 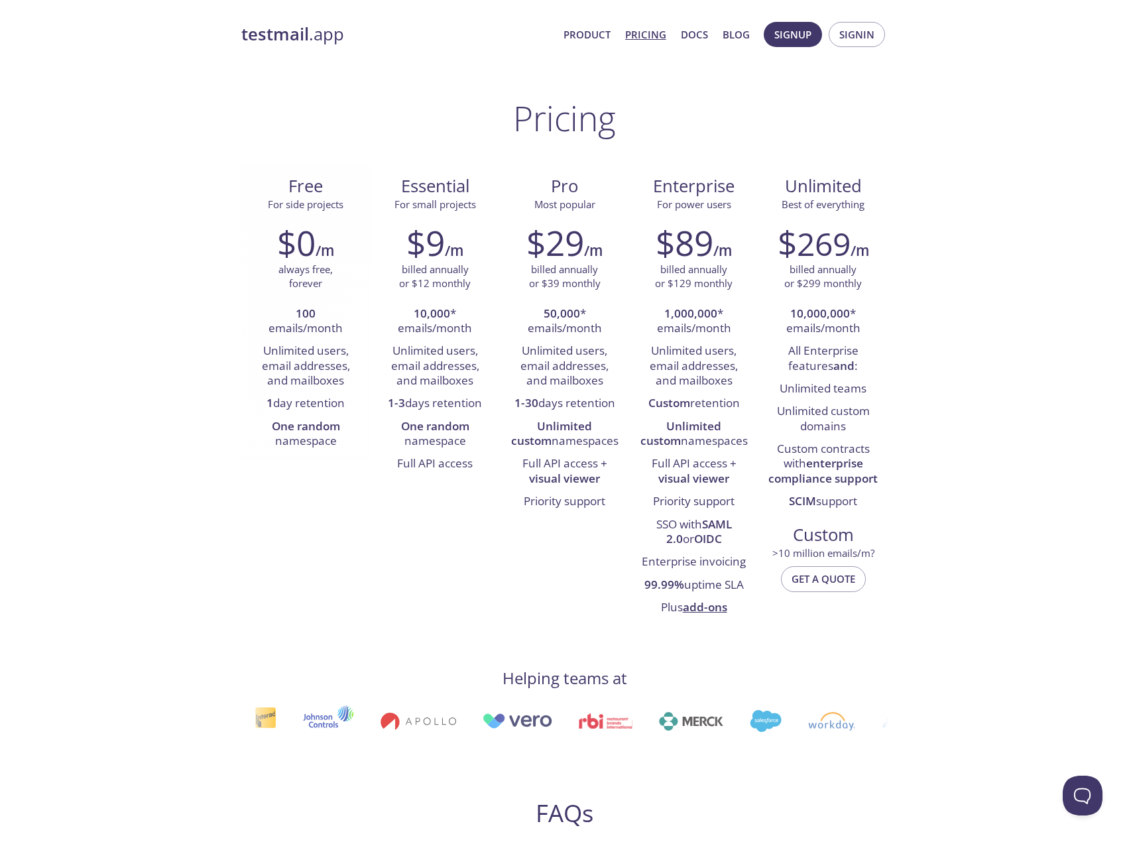 I want to click on img: johnsoncontrols, so click(x=328, y=721).